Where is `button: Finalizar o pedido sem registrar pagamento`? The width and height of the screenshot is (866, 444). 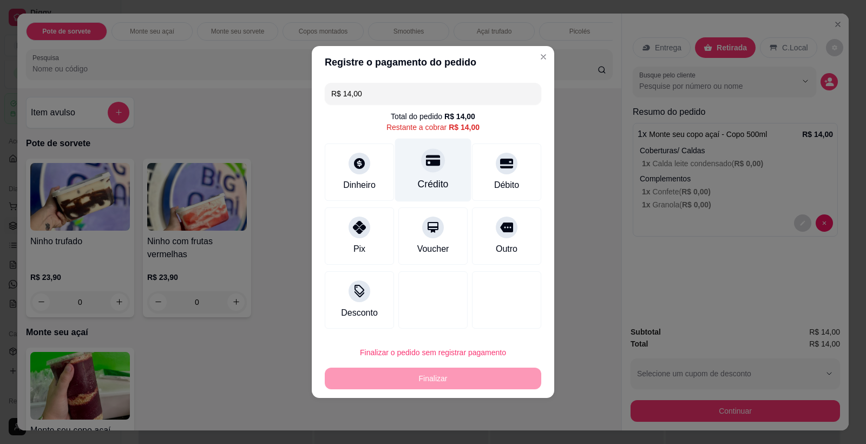 button: Finalizar o pedido sem registrar pagamento is located at coordinates (433, 352).